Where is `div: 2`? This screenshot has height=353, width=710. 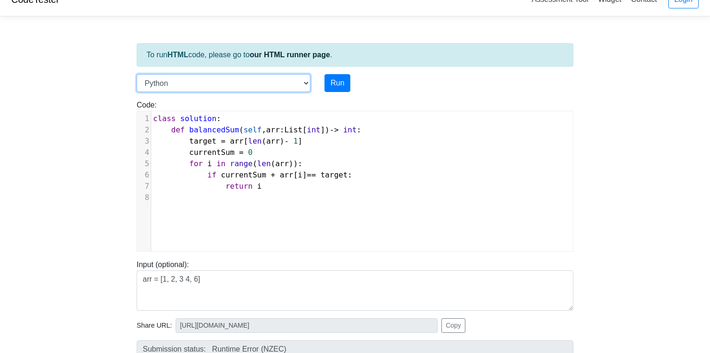
div: 2 is located at coordinates (144, 130).